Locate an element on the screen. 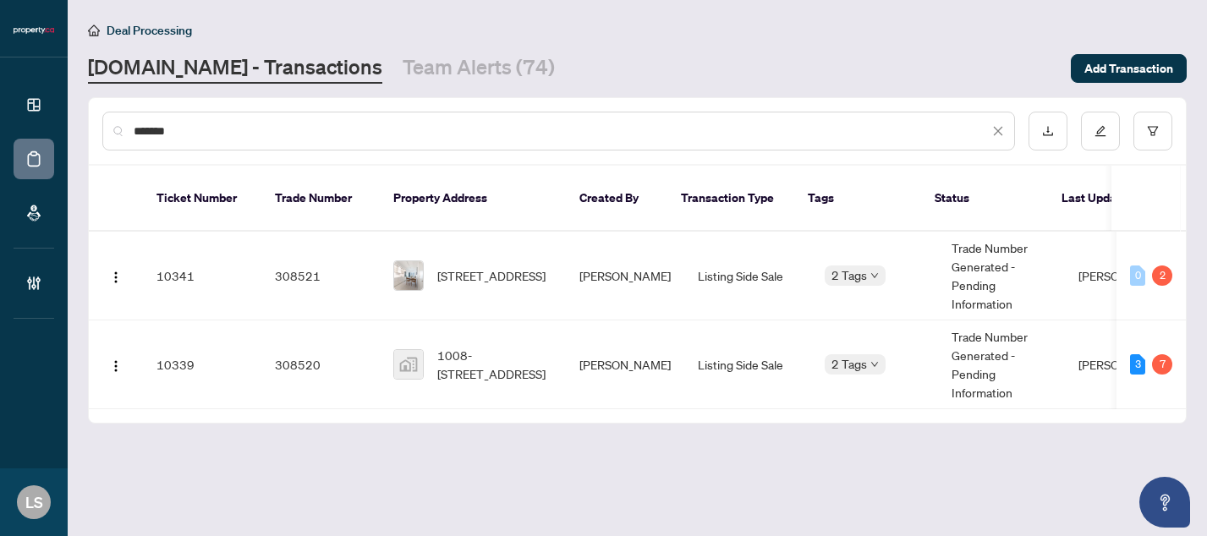 The height and width of the screenshot is (536, 1207). td: 308521 is located at coordinates (321, 276).